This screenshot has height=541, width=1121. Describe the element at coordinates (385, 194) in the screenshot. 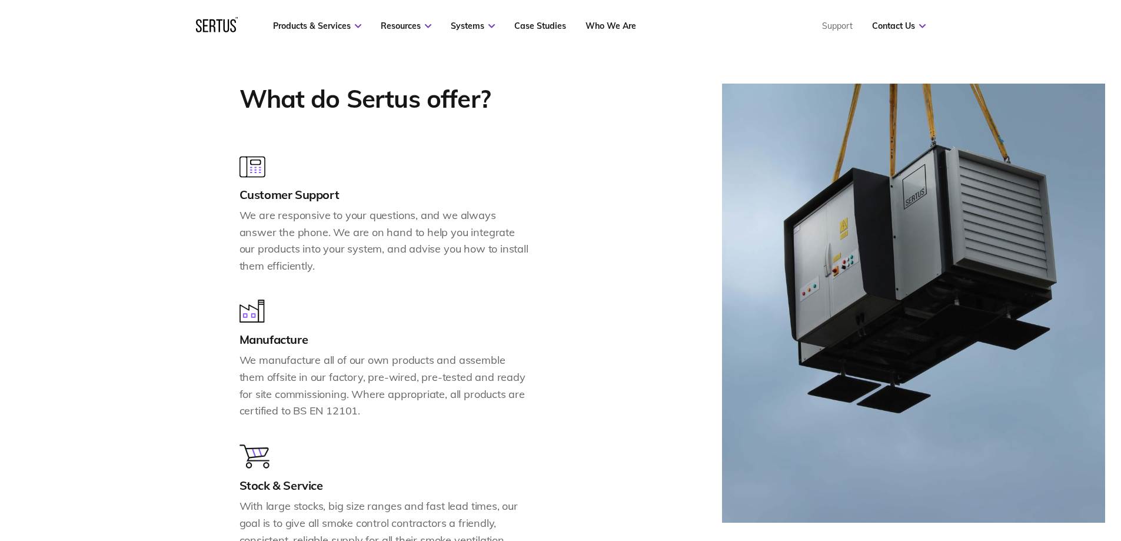

I see `h3: Customer Support` at that location.